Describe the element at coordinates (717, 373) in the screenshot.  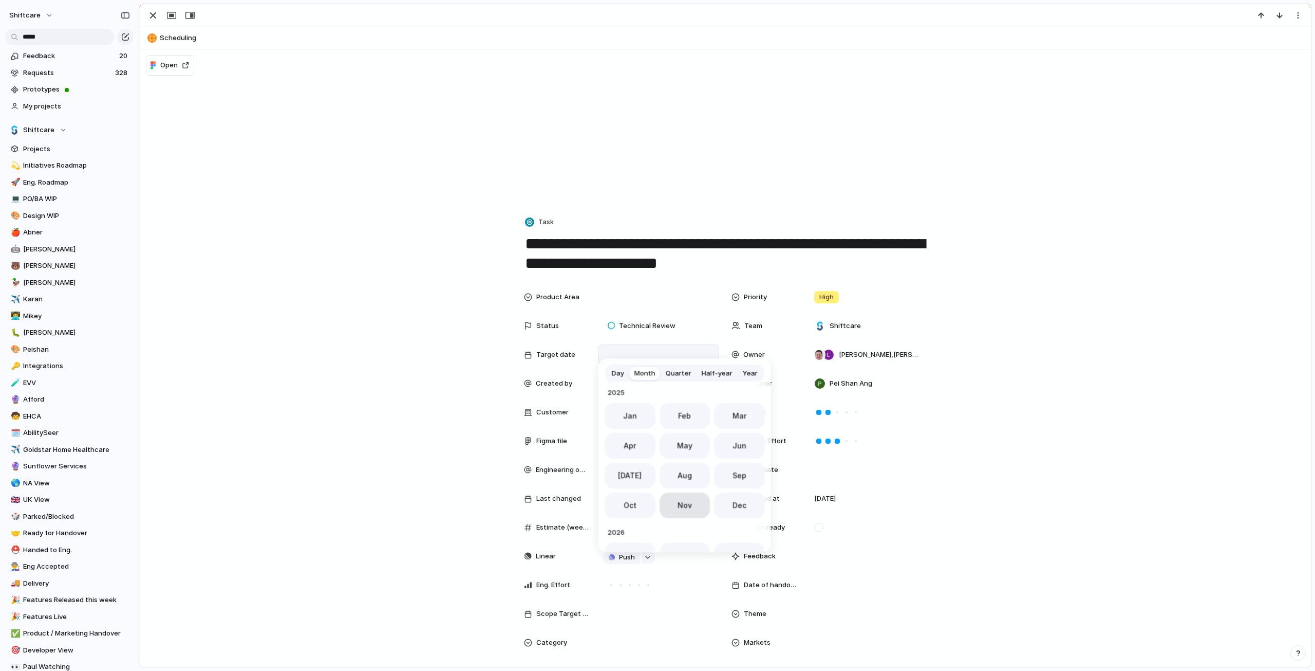
I see `button: Half-year` at that location.